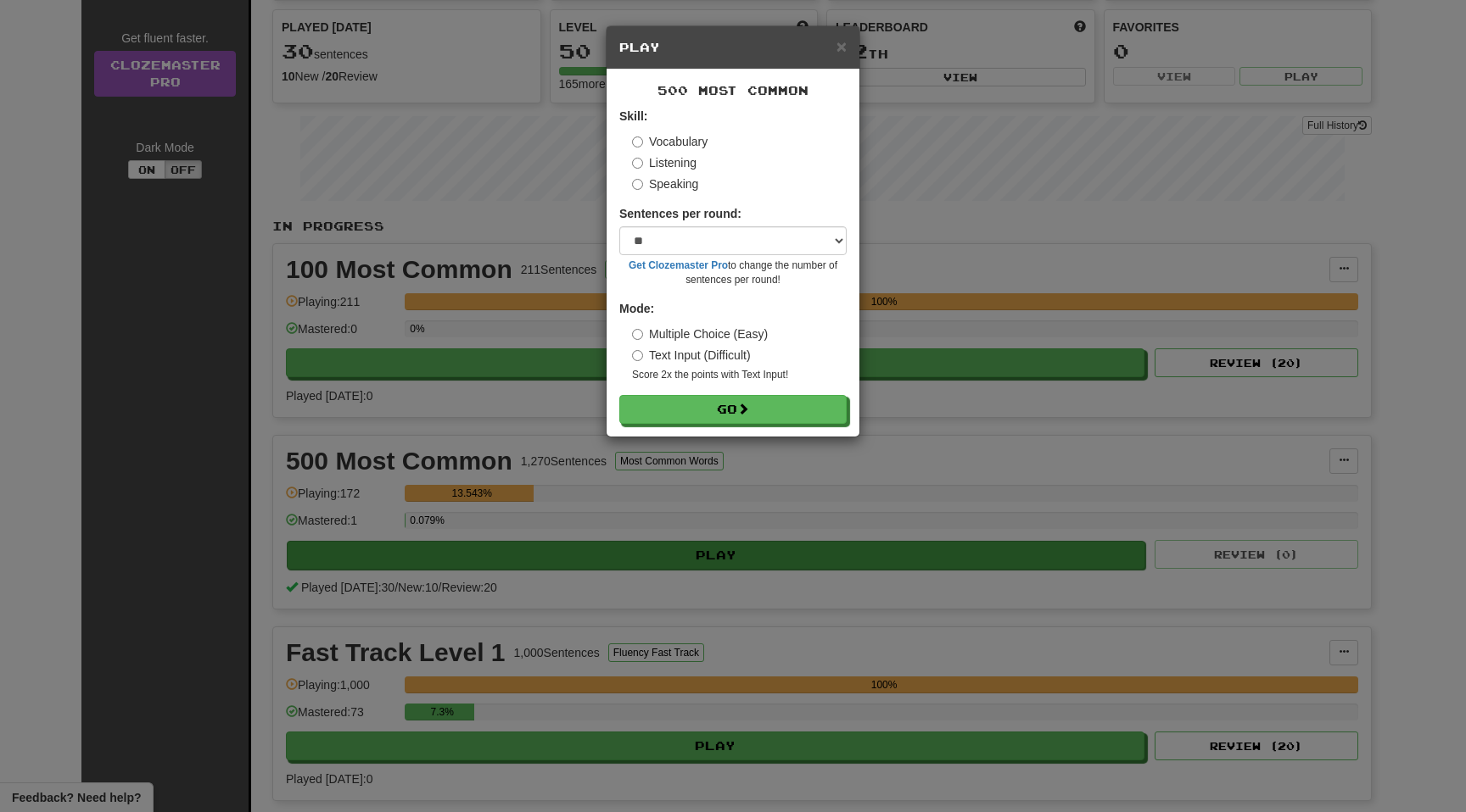 The height and width of the screenshot is (812, 1466). What do you see at coordinates (664, 163) in the screenshot?
I see `label: Listening` at bounding box center [664, 163].